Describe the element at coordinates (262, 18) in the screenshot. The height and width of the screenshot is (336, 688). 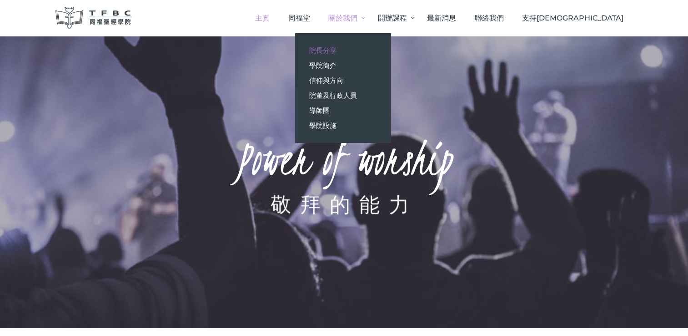
I see `a: 主頁` at that location.